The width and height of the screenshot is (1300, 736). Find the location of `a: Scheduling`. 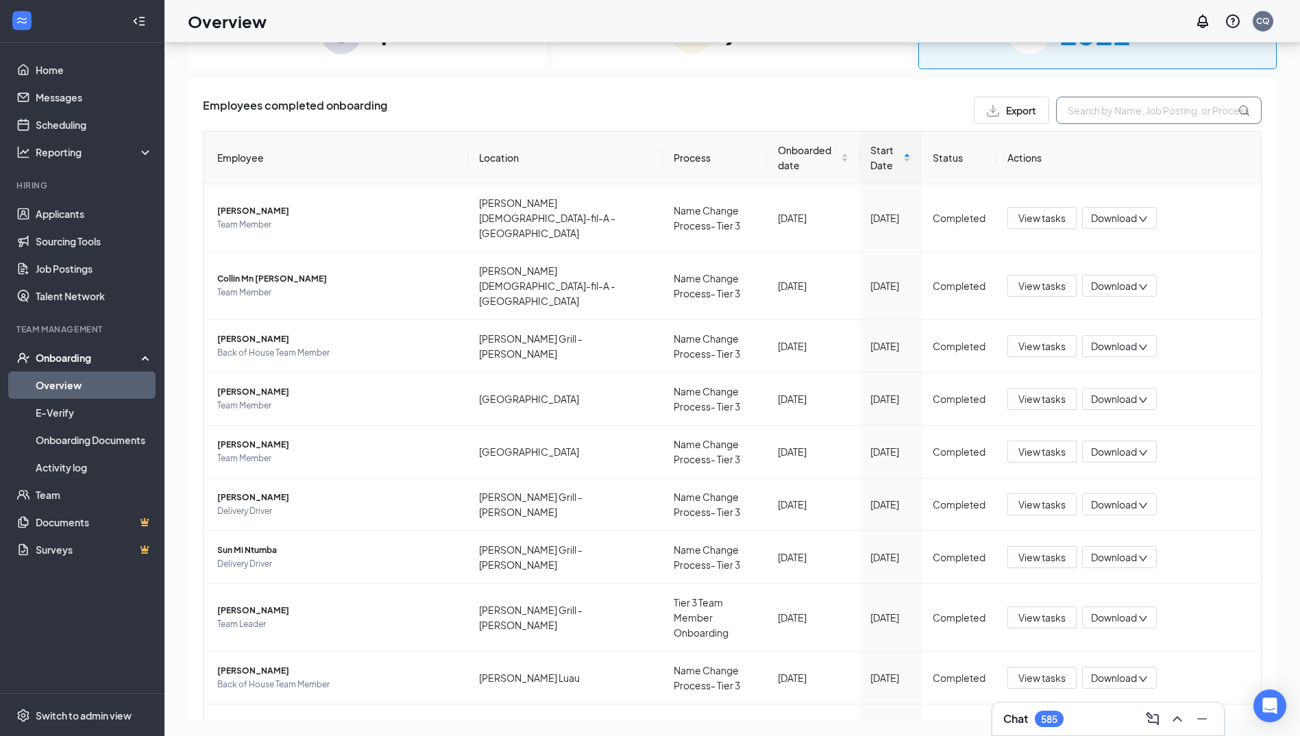

a: Scheduling is located at coordinates (94, 125).